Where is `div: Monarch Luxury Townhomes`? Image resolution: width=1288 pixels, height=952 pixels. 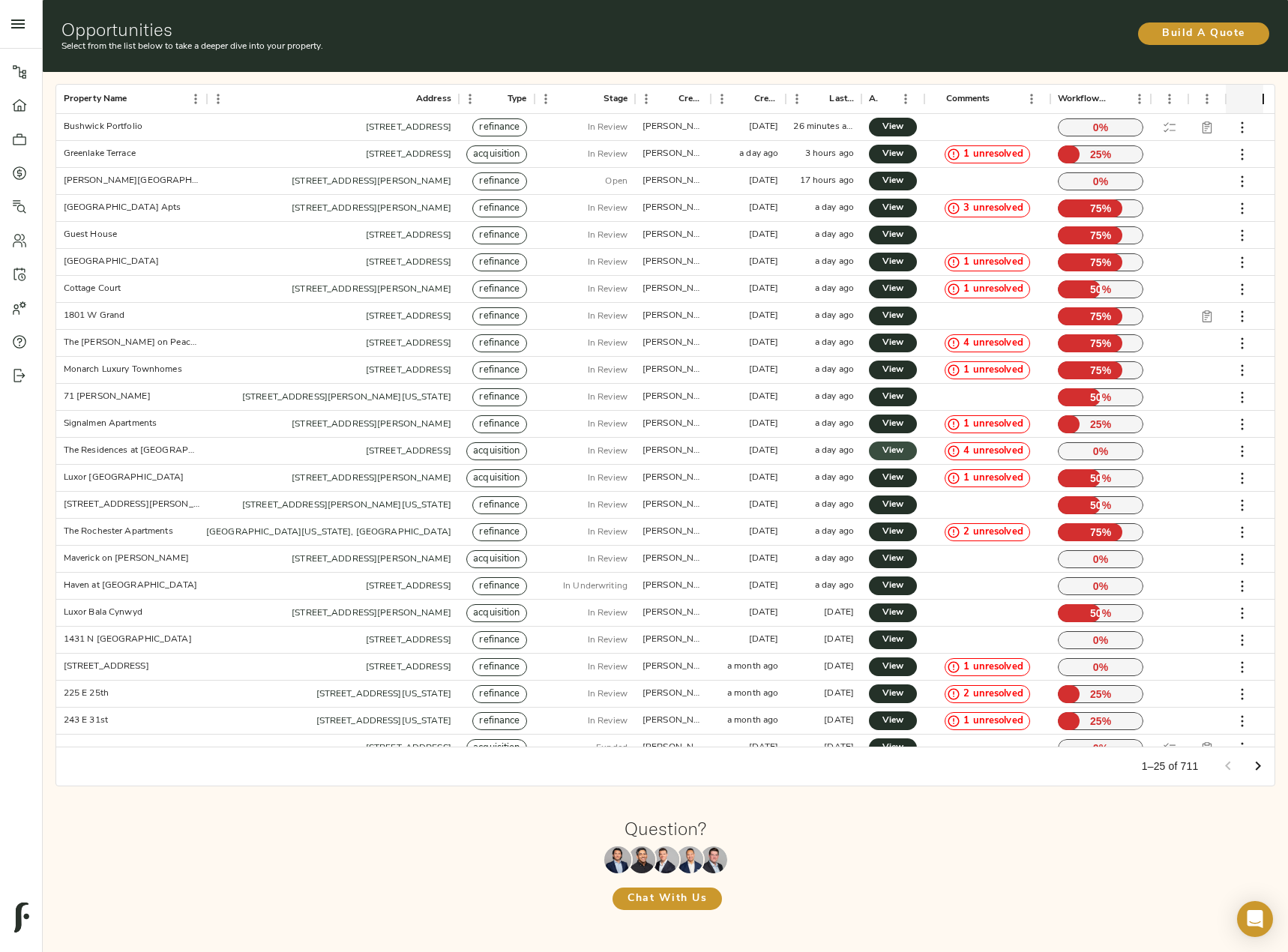 div: Monarch Luxury Townhomes is located at coordinates (123, 370).